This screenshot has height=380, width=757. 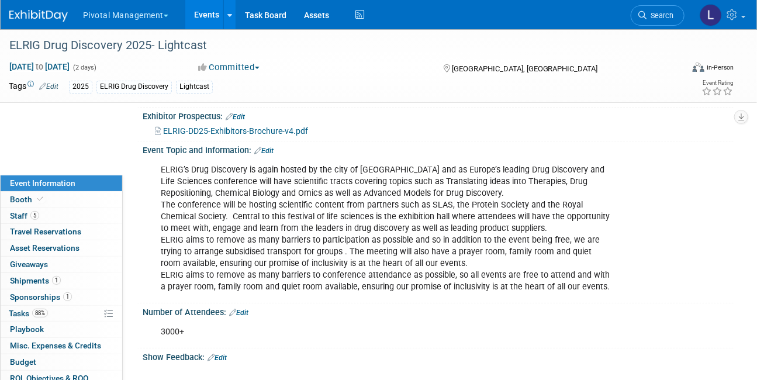 I want to click on span: Playbook, so click(x=27, y=329).